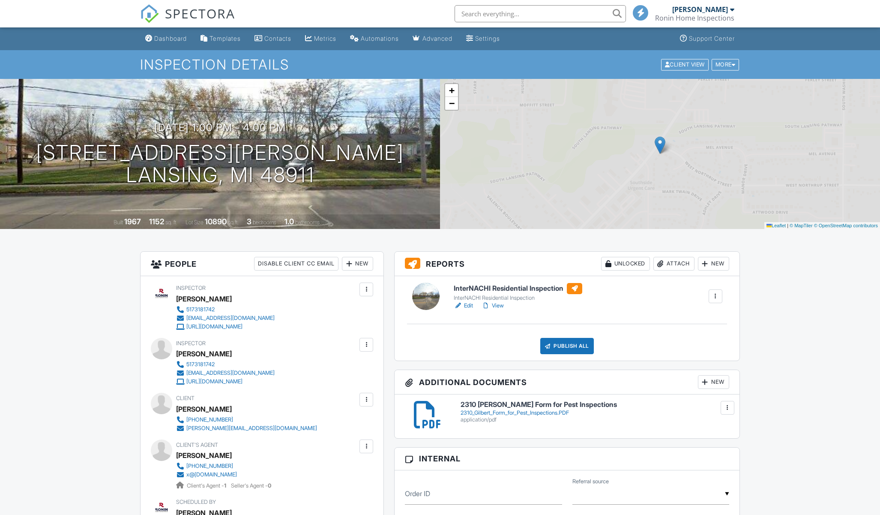 The width and height of the screenshot is (880, 515). I want to click on span: Client's Agent, so click(197, 444).